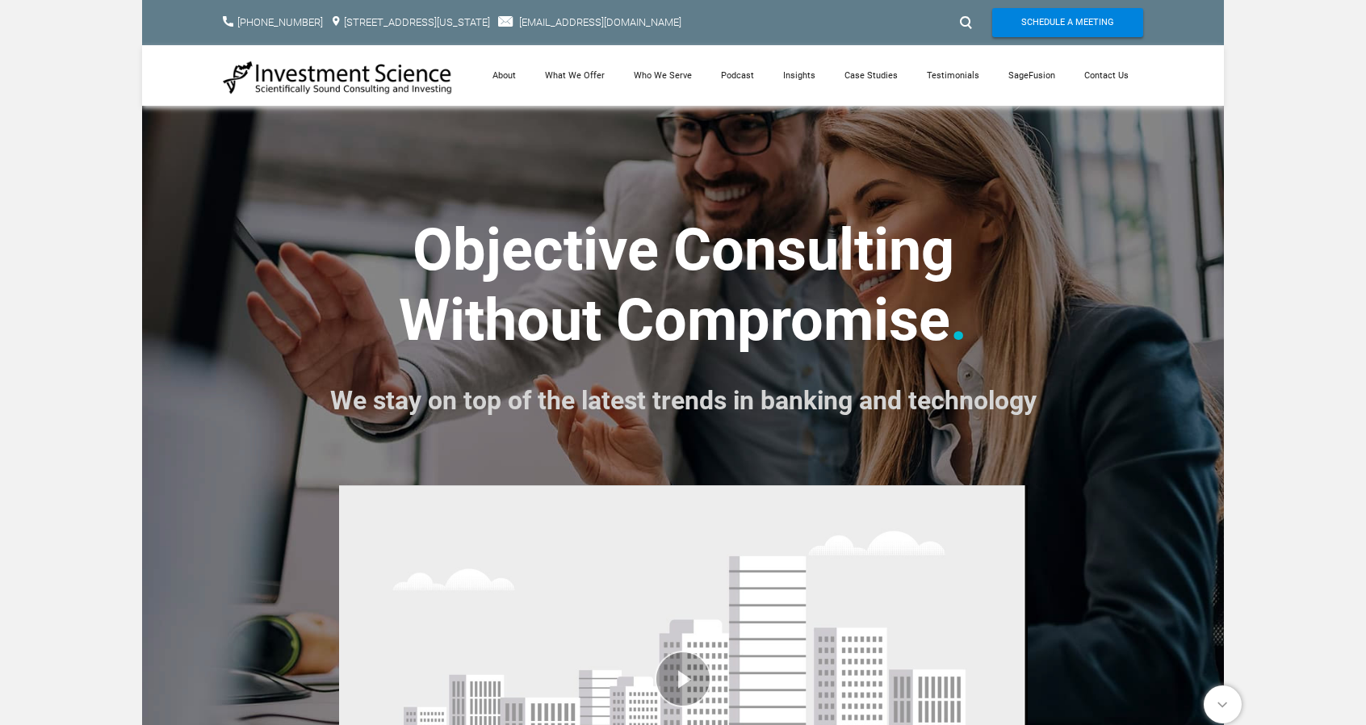 The width and height of the screenshot is (1366, 725). I want to click on a: Schedule A Meeting, so click(1067, 23).